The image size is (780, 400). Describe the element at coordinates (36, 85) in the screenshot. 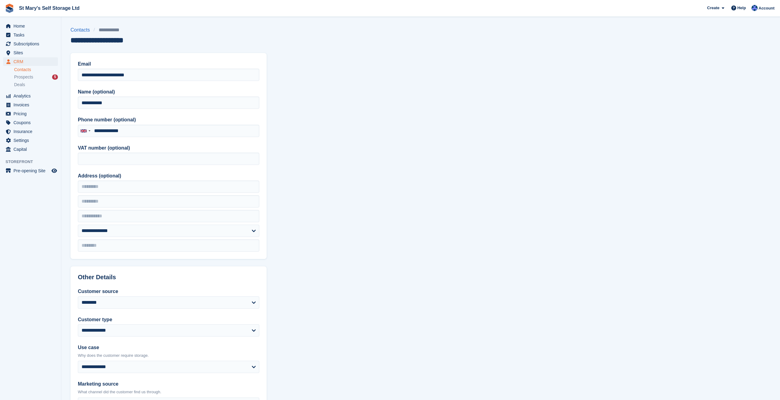

I see `a: Deals` at that location.